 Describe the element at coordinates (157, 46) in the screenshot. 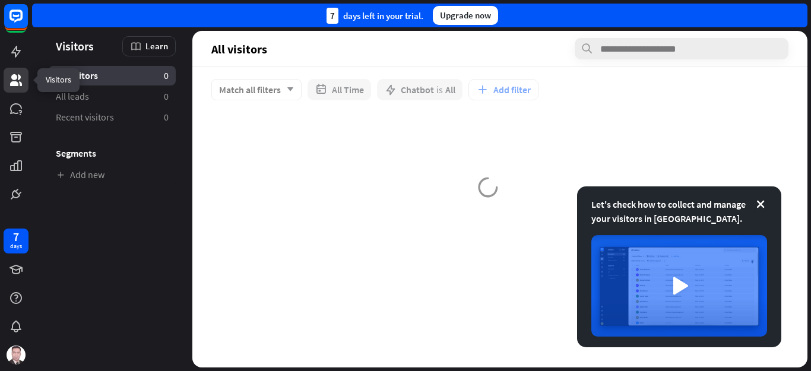

I see `span: Learn` at that location.